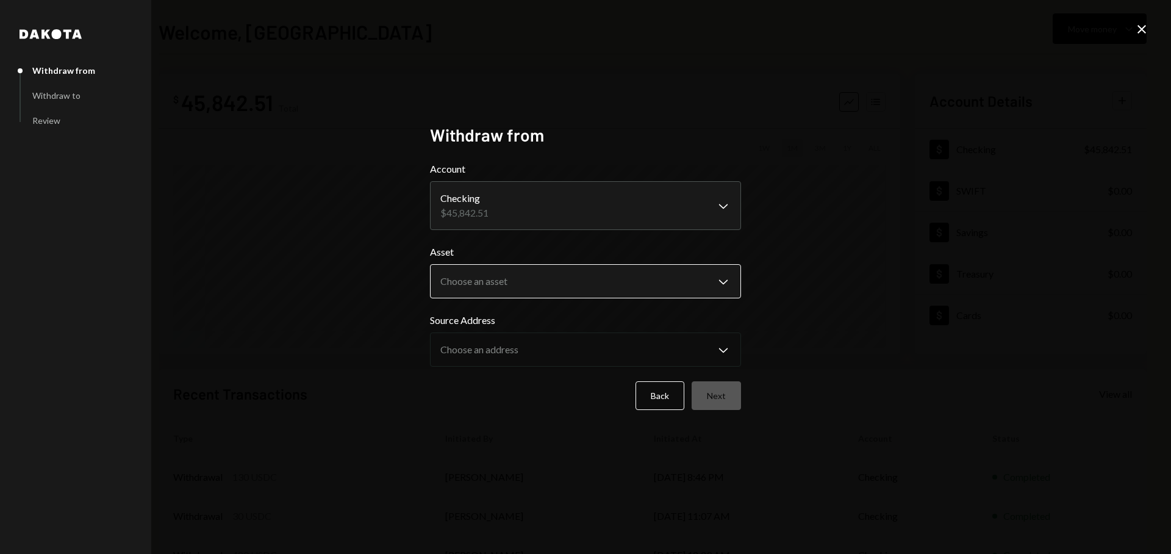 The image size is (1171, 554). I want to click on div: Withdraw to, so click(56, 95).